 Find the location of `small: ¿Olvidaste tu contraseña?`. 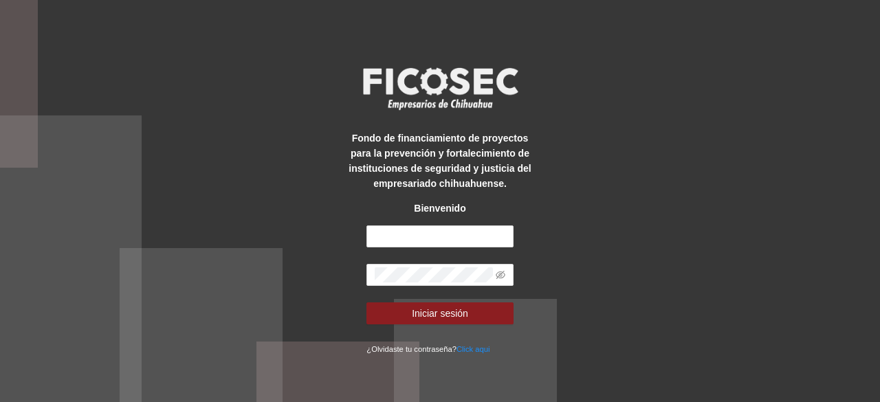

small: ¿Olvidaste tu contraseña? is located at coordinates (428, 349).